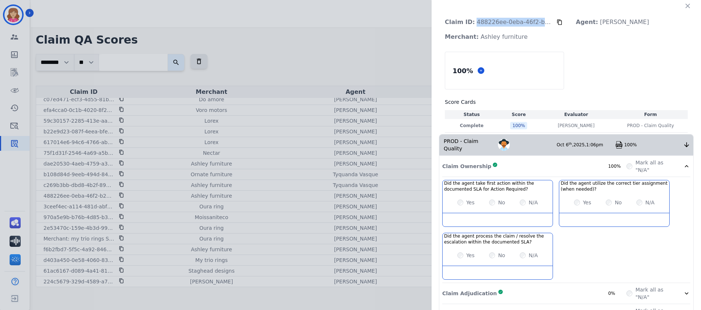  Describe the element at coordinates (504, 145) in the screenshot. I see `img: Avatar` at that location.